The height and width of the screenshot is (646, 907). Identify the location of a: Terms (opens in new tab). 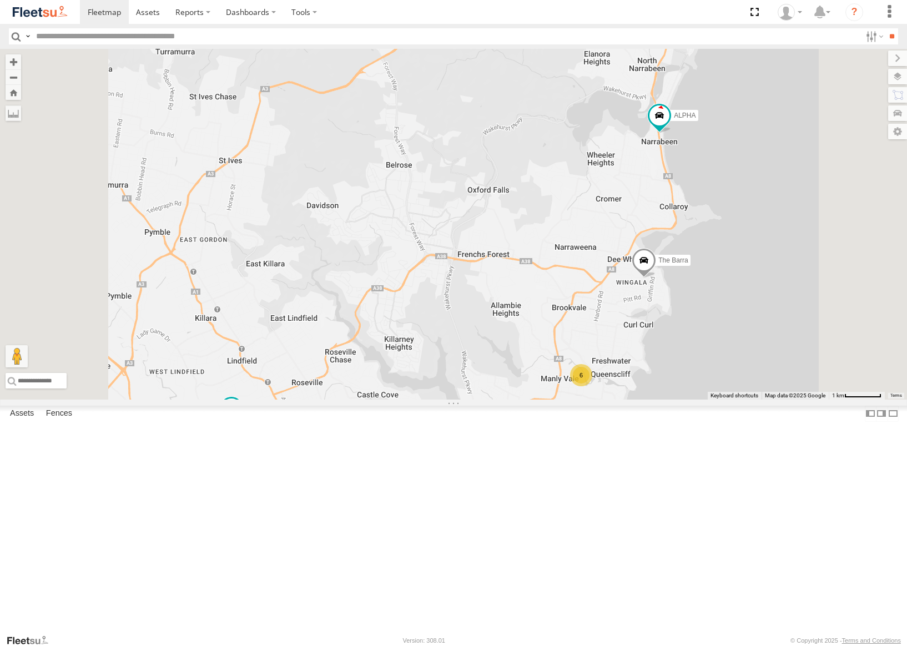
(896, 396).